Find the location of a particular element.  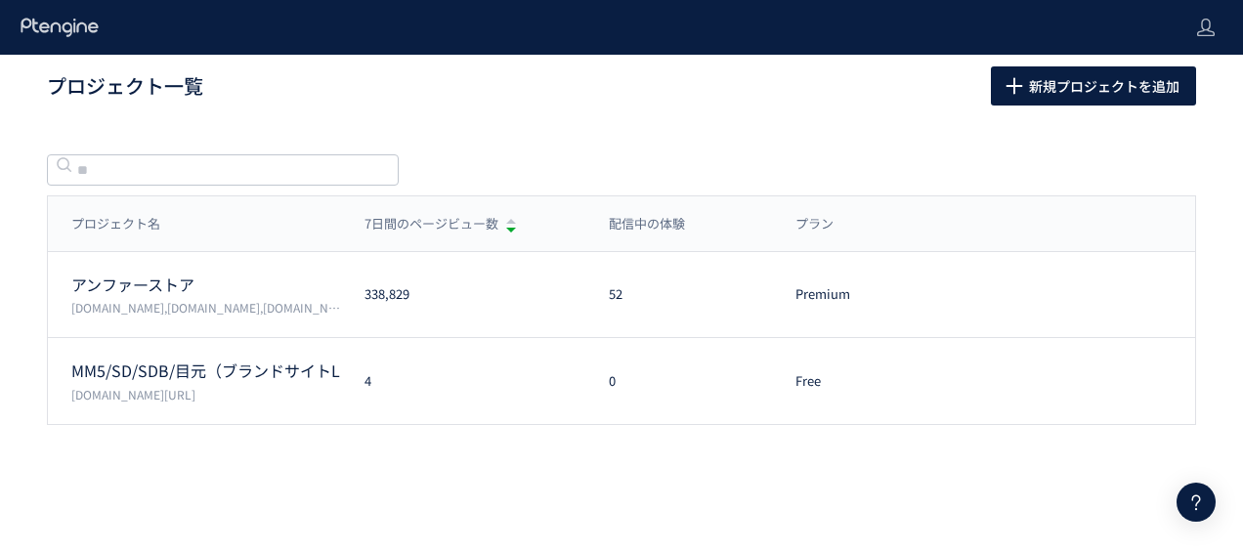

p: アンファーストア is located at coordinates (206, 284).